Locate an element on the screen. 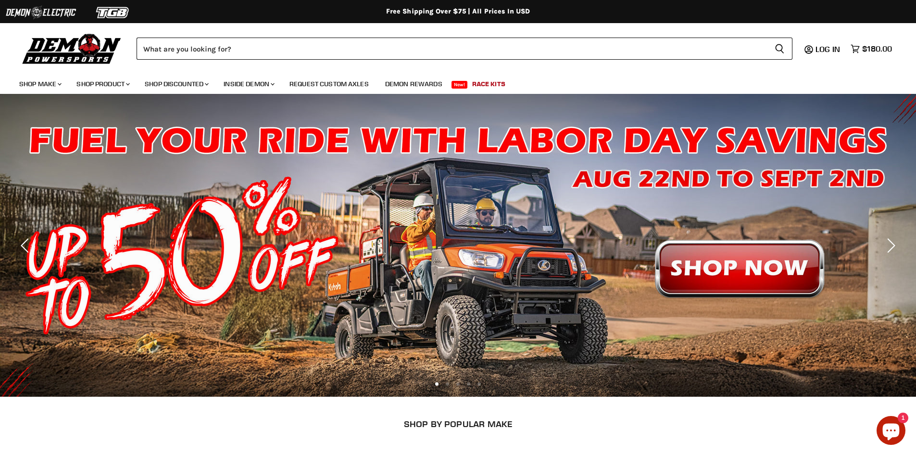  button: Search is located at coordinates (780, 49).